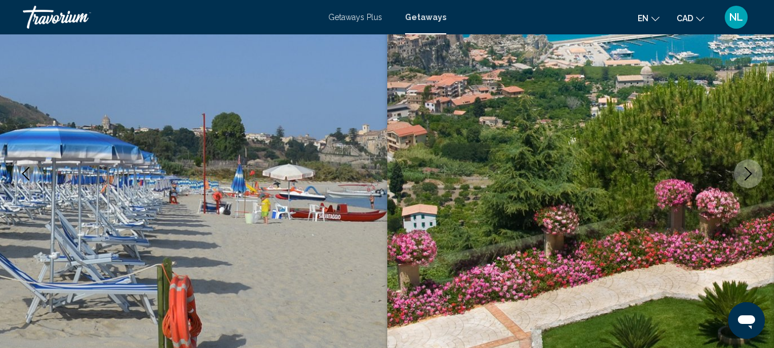 Image resolution: width=774 pixels, height=348 pixels. What do you see at coordinates (26, 174) in the screenshot?
I see `button: Previous image` at bounding box center [26, 174].